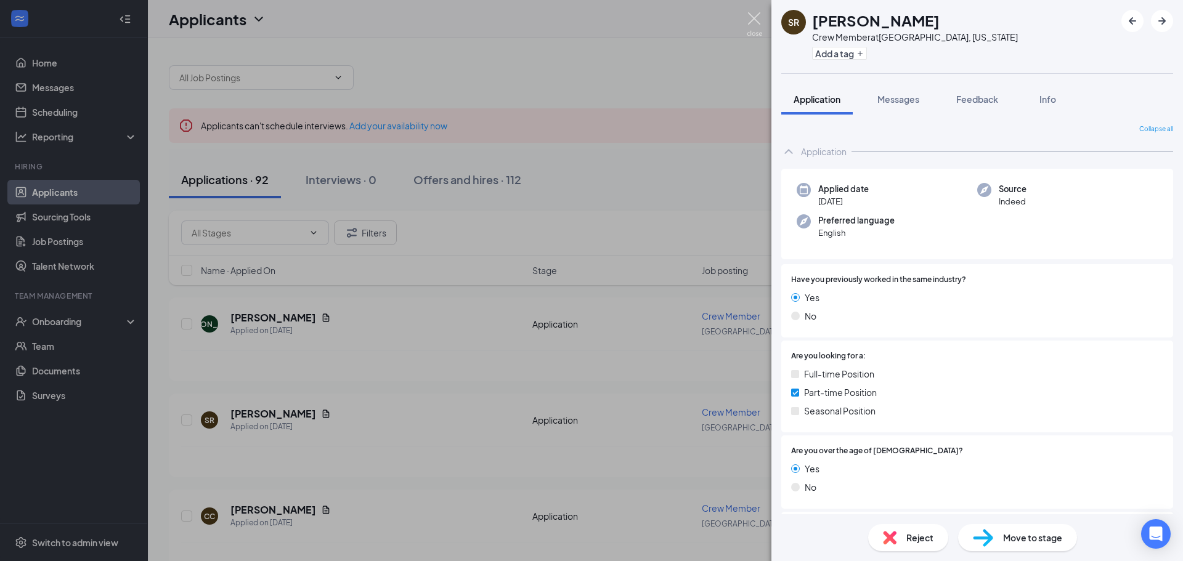 This screenshot has height=561, width=1183. I want to click on div: Open Intercom Messenger, so click(1156, 534).